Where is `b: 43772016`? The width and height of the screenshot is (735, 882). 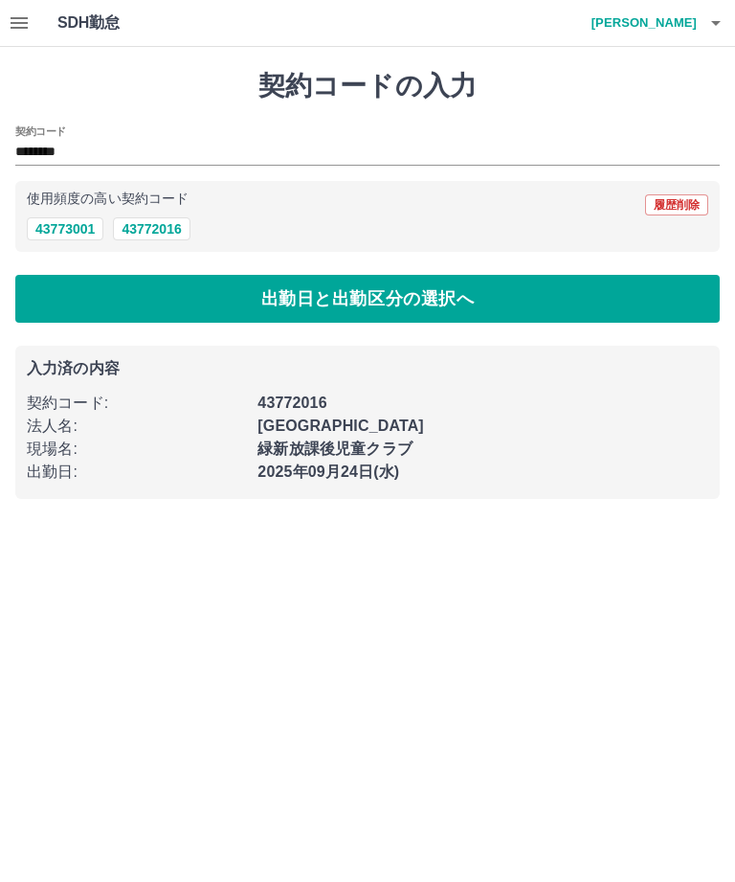
b: 43772016 is located at coordinates (292, 402).